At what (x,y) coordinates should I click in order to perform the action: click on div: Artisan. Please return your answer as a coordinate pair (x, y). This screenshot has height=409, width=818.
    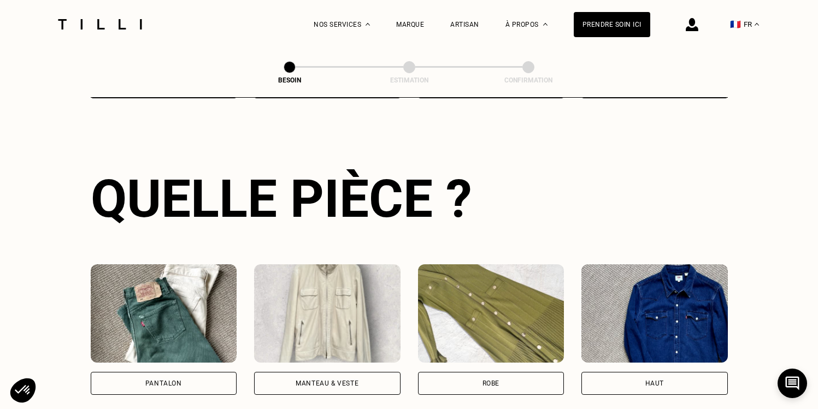
    Looking at the image, I should click on (464, 25).